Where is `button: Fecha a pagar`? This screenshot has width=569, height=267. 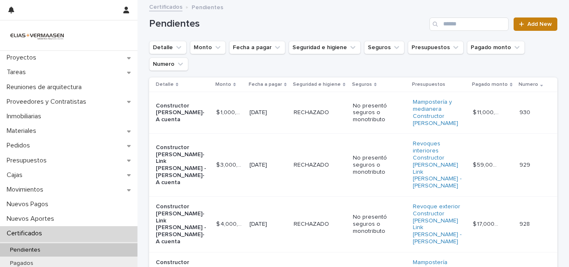 button: Fecha a pagar is located at coordinates (257, 47).